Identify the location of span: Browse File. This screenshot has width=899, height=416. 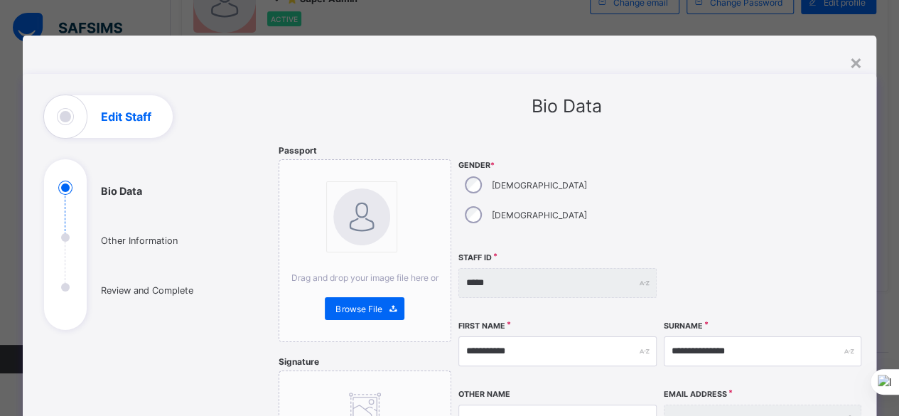
(358, 308).